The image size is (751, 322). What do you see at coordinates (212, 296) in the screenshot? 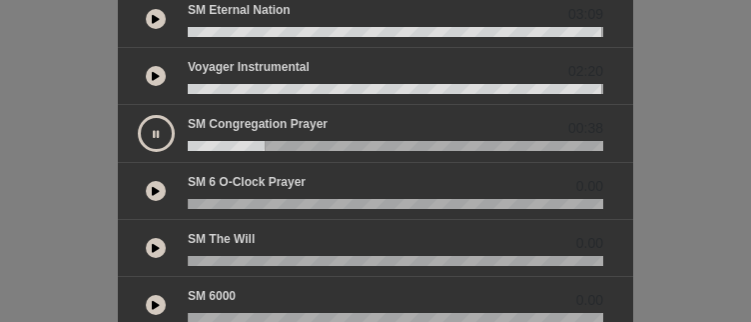
I see `p: SM 6000` at bounding box center [212, 296].